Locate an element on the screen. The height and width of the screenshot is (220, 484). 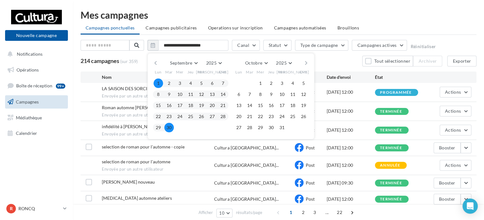
span: résultats/page is located at coordinates (249, 213).